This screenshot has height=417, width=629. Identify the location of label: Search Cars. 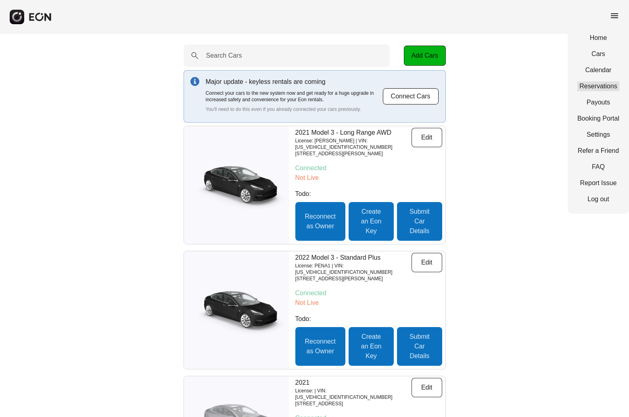
(224, 56).